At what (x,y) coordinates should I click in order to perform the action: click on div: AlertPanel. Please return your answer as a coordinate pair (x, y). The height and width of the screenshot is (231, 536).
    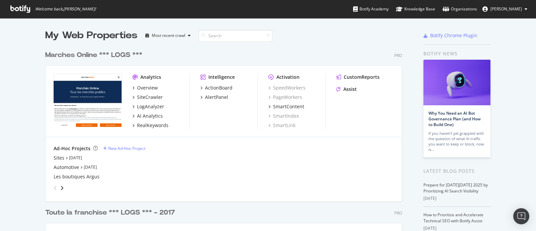
    Looking at the image, I should click on (216, 97).